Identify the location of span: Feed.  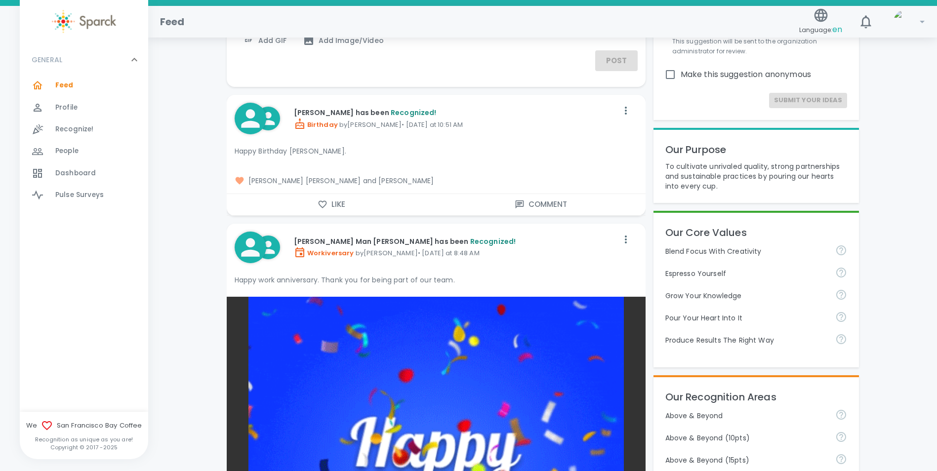
(64, 85).